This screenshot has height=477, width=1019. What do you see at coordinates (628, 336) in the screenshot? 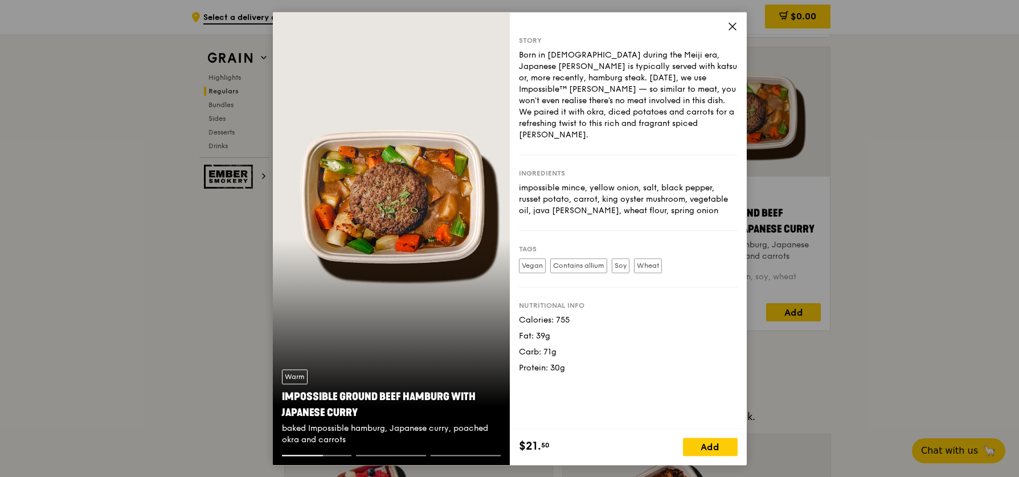
I see `div: Fat: 39g` at bounding box center [628, 336].